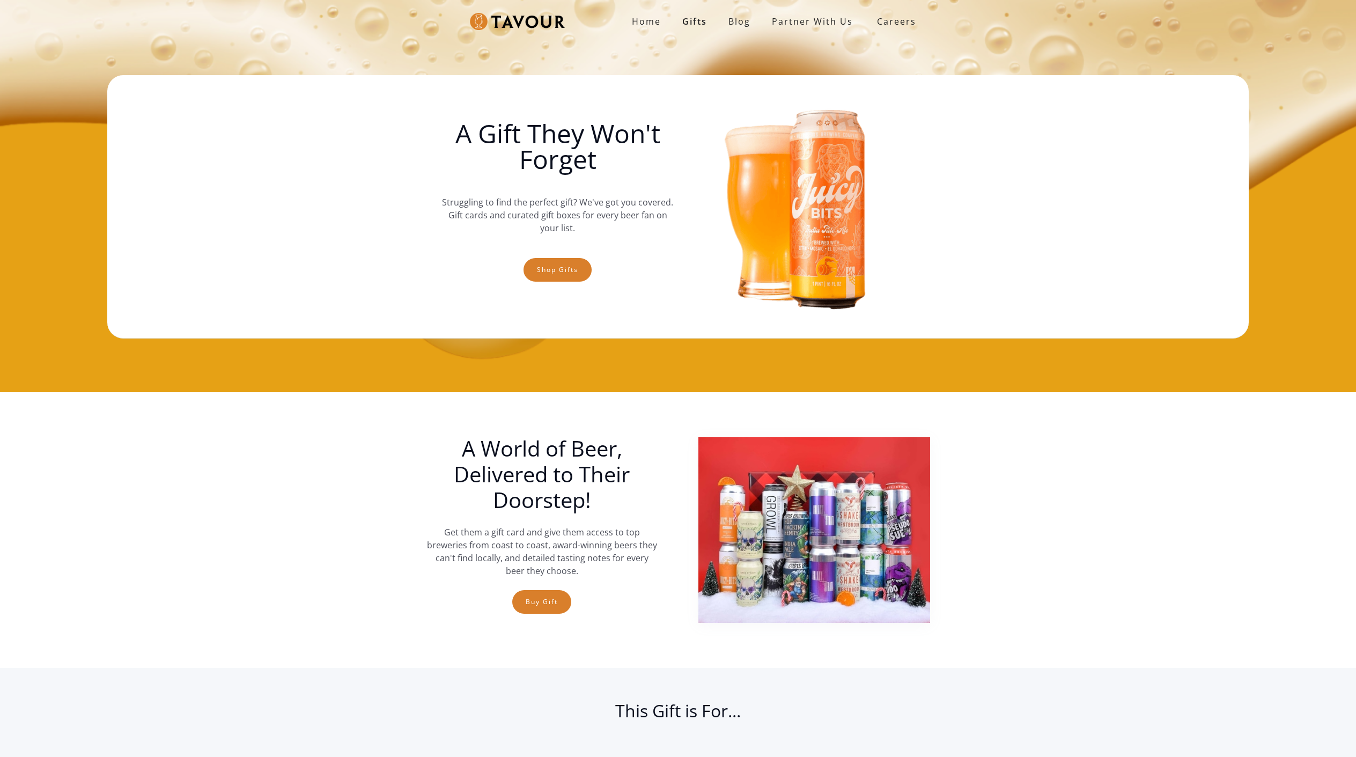 This screenshot has height=757, width=1356. Describe the element at coordinates (896, 21) in the screenshot. I see `strong: Careers` at that location.